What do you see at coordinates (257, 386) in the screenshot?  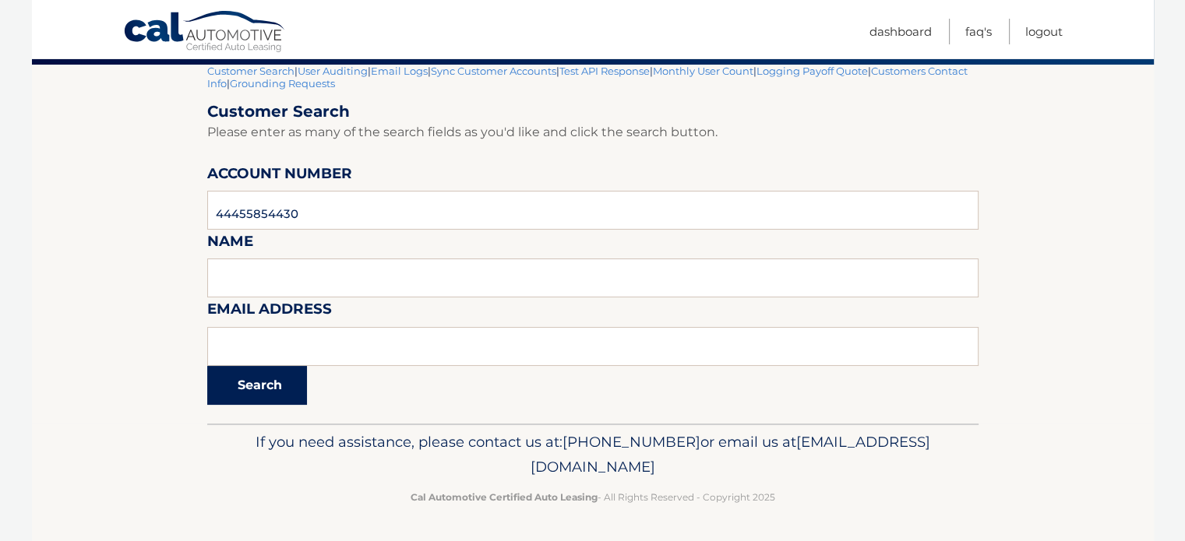 I see `button: Search` at bounding box center [257, 386].